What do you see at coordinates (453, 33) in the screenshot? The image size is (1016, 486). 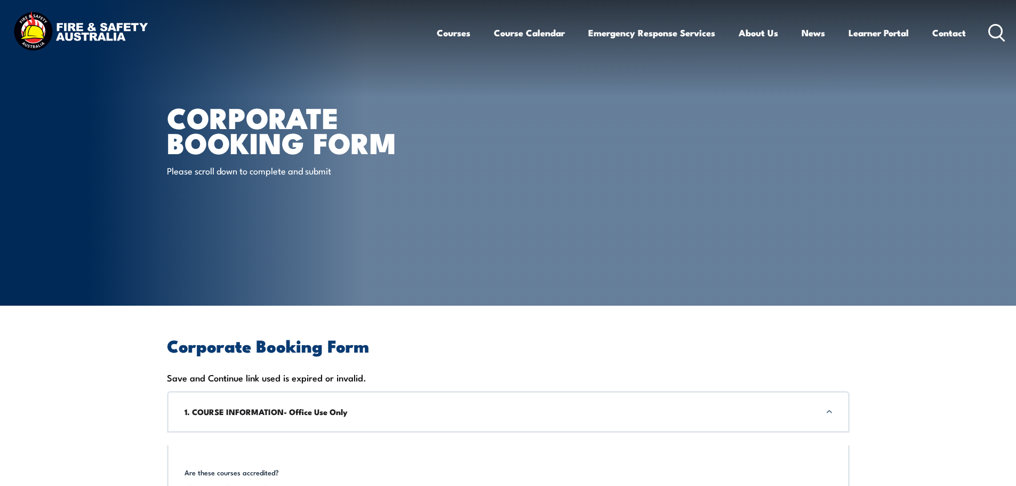 I see `a: Courses` at bounding box center [453, 33].